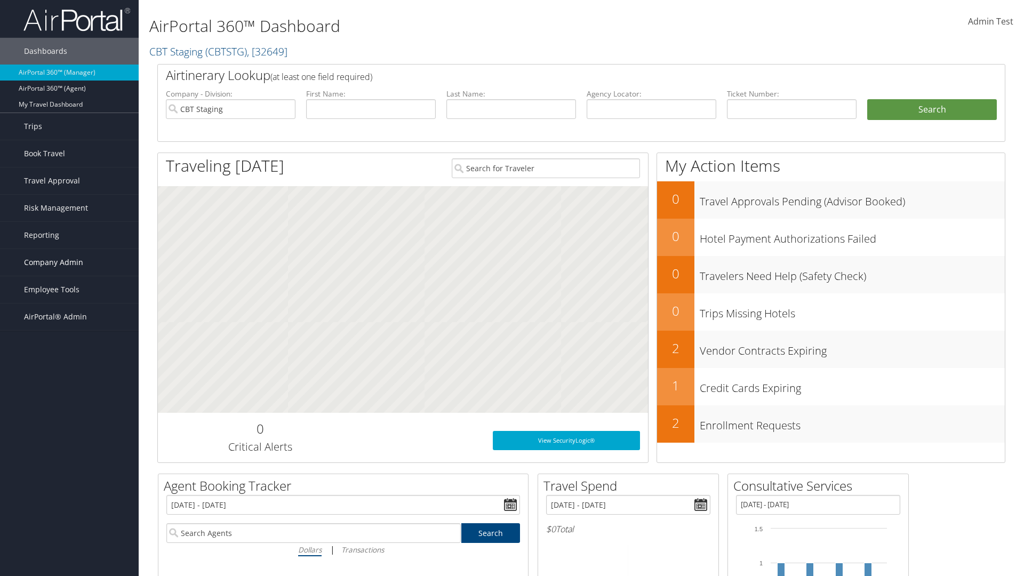 The height and width of the screenshot is (576, 1024). Describe the element at coordinates (852, 199) in the screenshot. I see `h3: Travel Approvals Pending (Advisor Booked)` at that location.